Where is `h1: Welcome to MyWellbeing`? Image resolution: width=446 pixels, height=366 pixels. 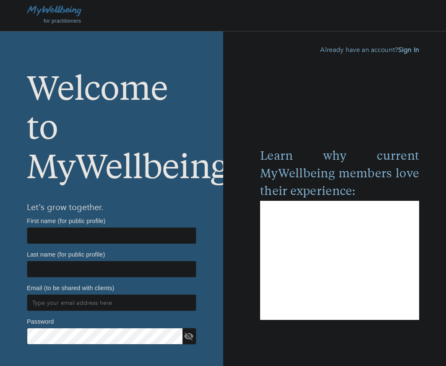
h1: Welcome to MyWellbeing is located at coordinates (112, 117).